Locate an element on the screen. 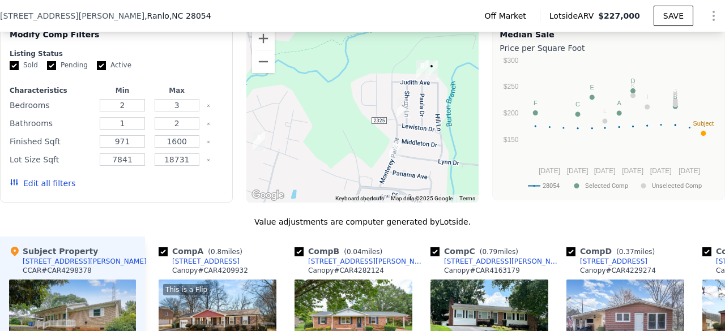 This screenshot has height=331, width=725. span: , Ranlo is located at coordinates (177, 16).